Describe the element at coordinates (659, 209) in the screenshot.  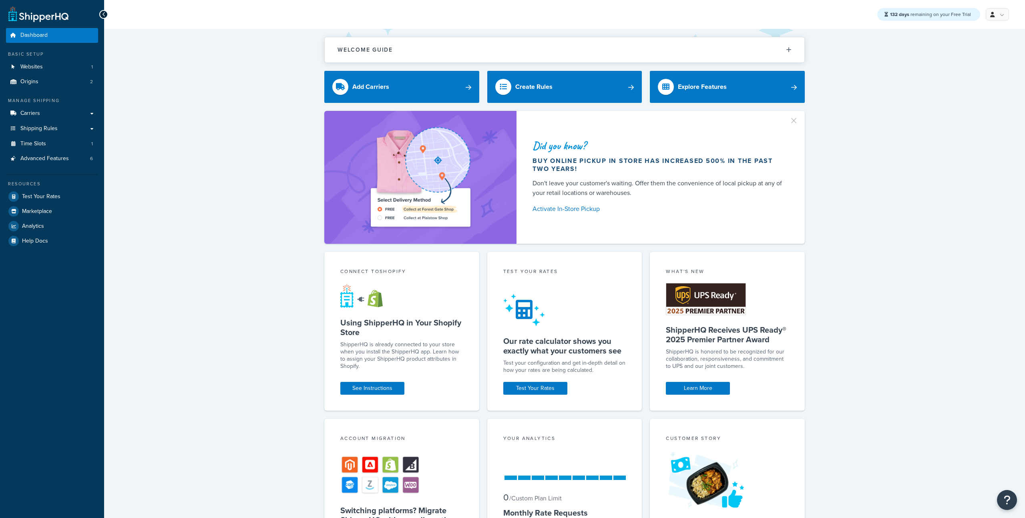
I see `a: Activate In-Store Pickup` at that location.